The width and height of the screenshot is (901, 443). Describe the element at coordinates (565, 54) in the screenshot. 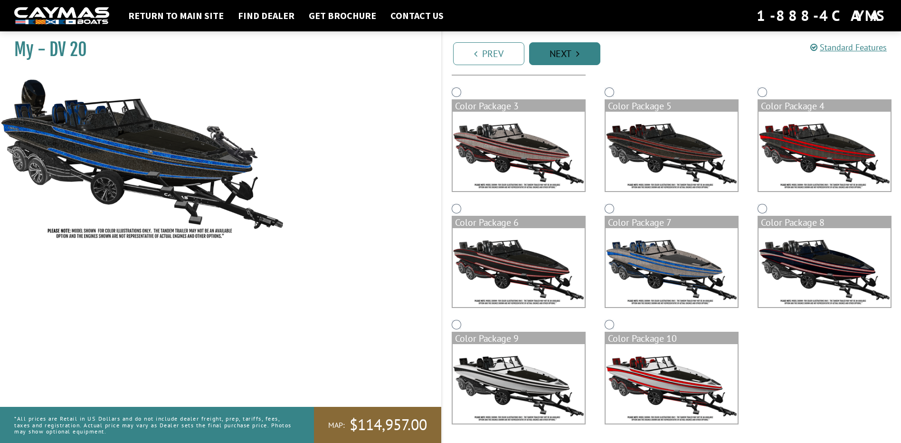

I see `a: Next` at that location.